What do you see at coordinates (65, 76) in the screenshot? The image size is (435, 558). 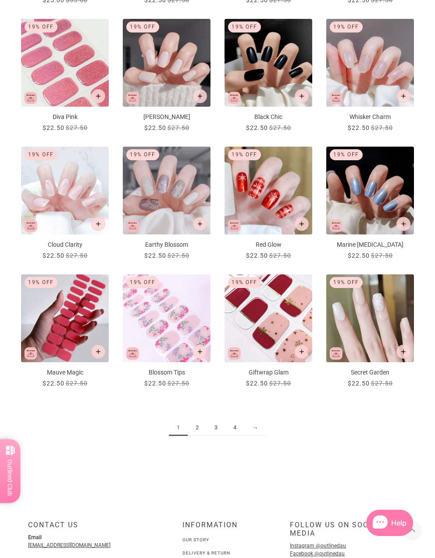 I see `a: Diva Pink` at bounding box center [65, 76].